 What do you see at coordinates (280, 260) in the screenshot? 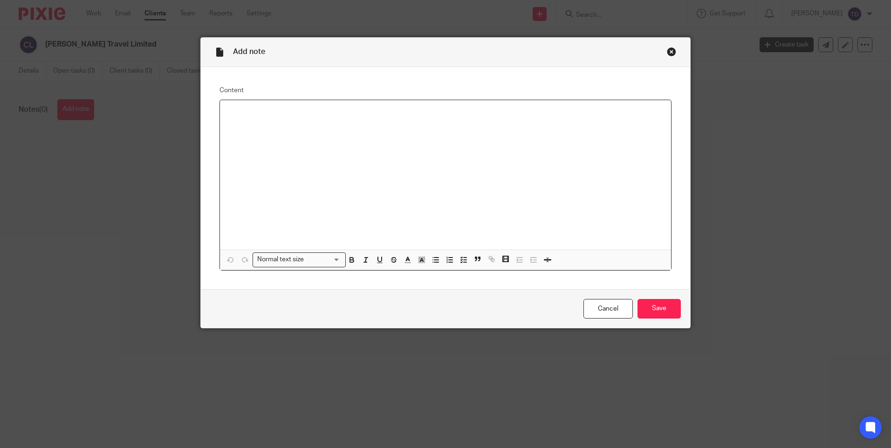
I see `span: Normal text size` at bounding box center [280, 260].